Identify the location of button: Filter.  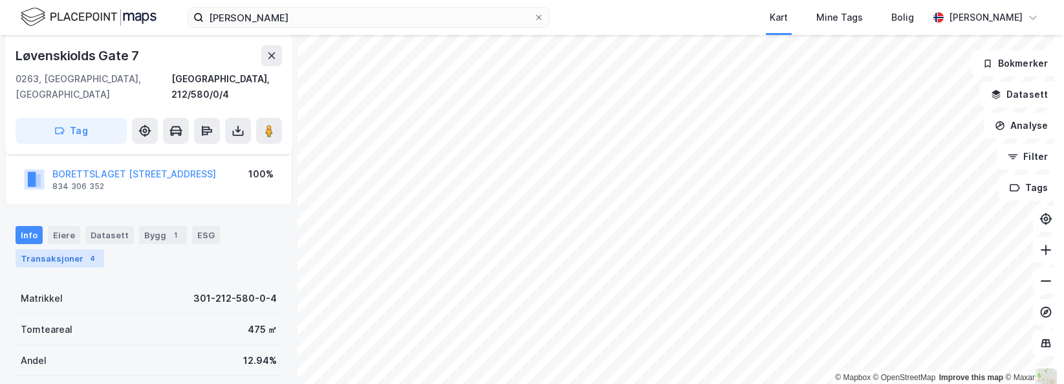
(1028, 157).